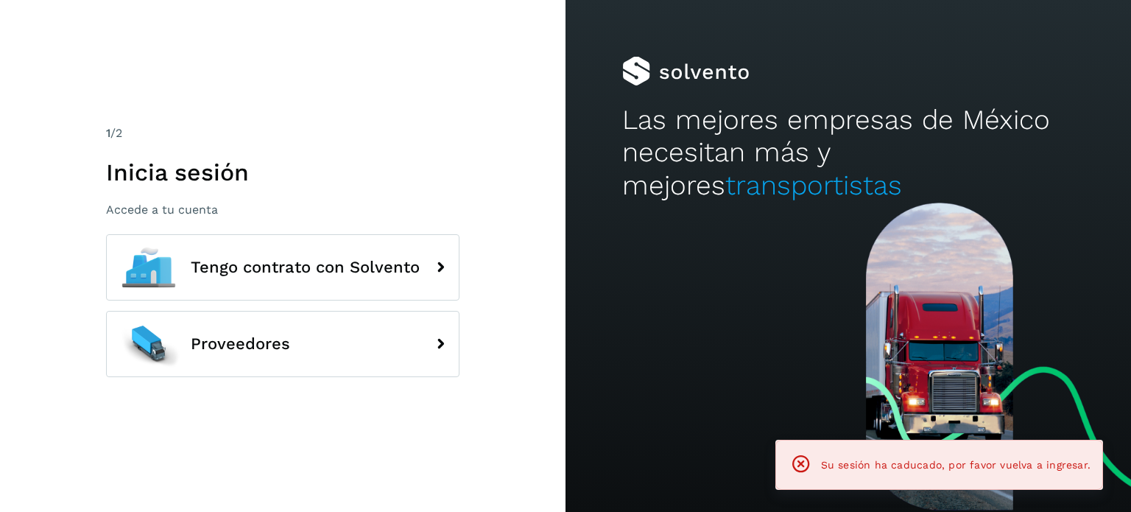 This screenshot has width=1131, height=512. Describe the element at coordinates (849, 152) in the screenshot. I see `h2: Las mejores empresas de México necesitan más y mejores` at that location.